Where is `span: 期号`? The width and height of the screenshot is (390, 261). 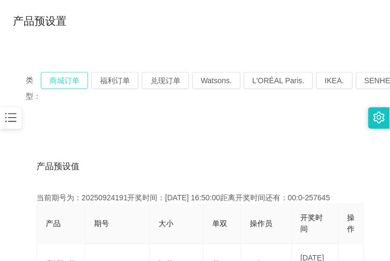 span: 期号 is located at coordinates (102, 224).